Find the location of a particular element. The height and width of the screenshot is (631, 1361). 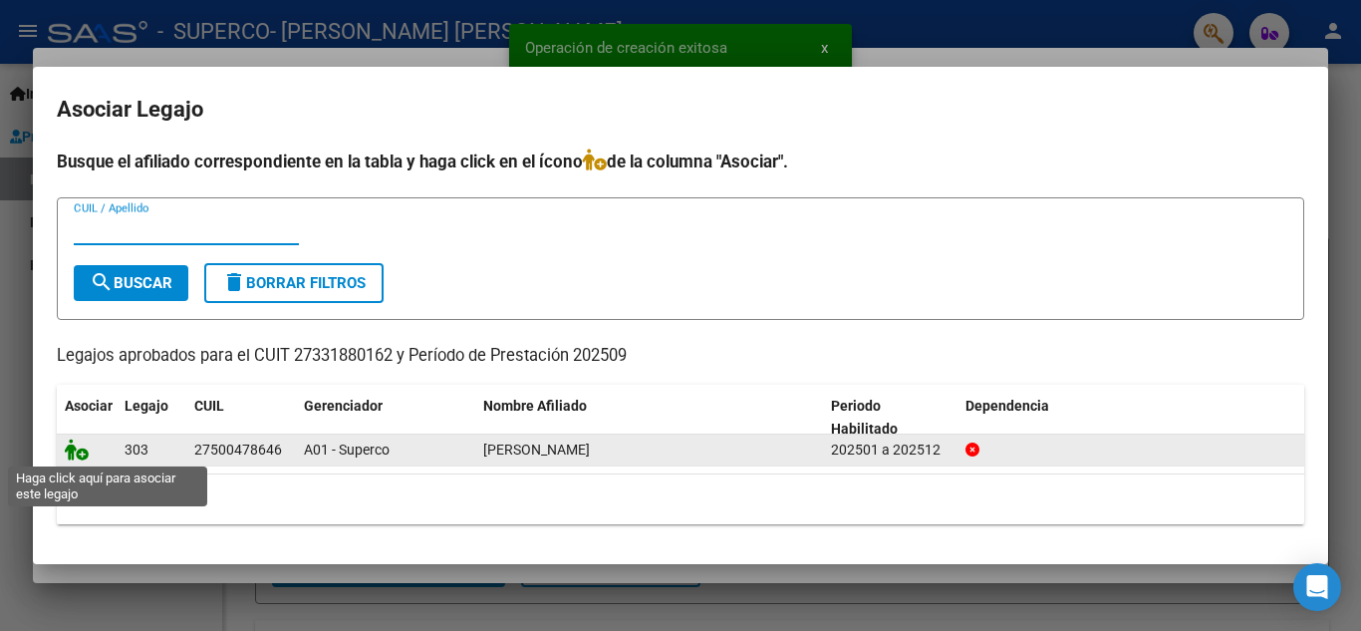

div: 1 registros is located at coordinates (680, 499).